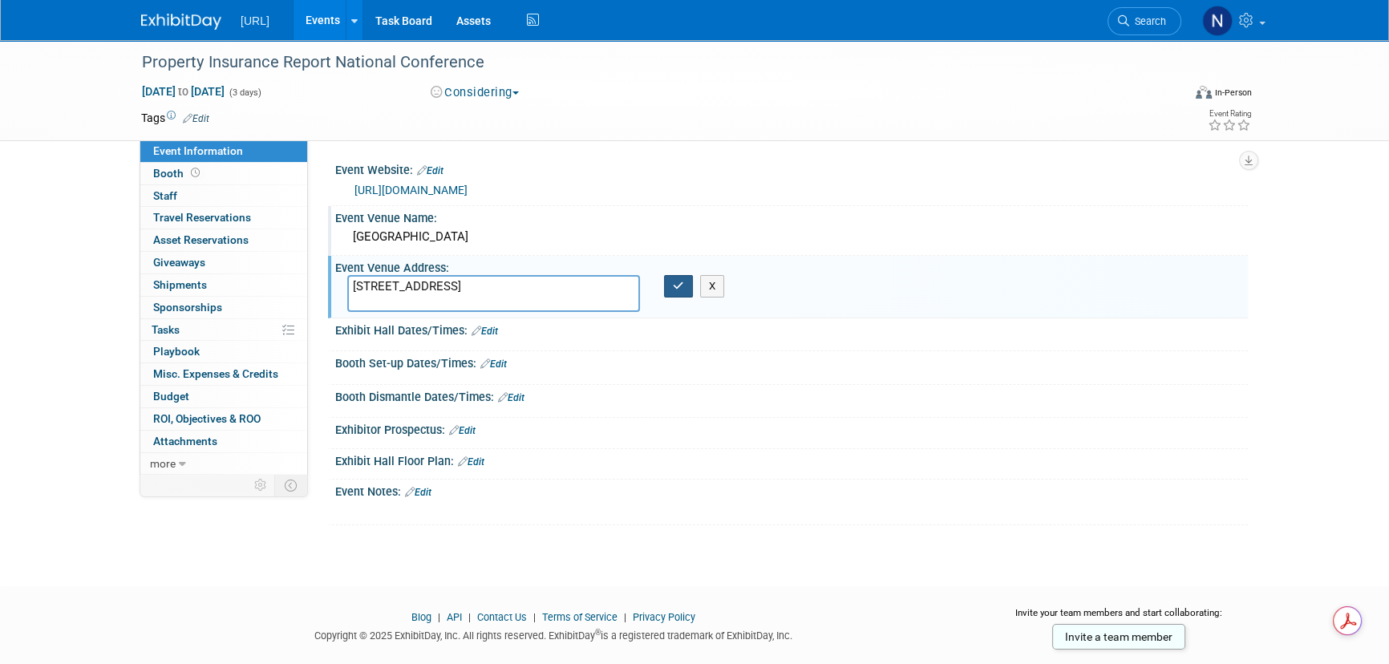 The image size is (1389, 664). I want to click on a: Staff, so click(224, 196).